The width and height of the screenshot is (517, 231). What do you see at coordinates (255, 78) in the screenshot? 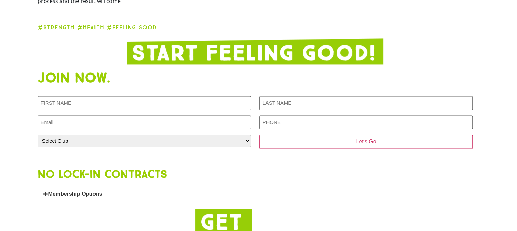
I see `h1: Join now.` at bounding box center [255, 78].